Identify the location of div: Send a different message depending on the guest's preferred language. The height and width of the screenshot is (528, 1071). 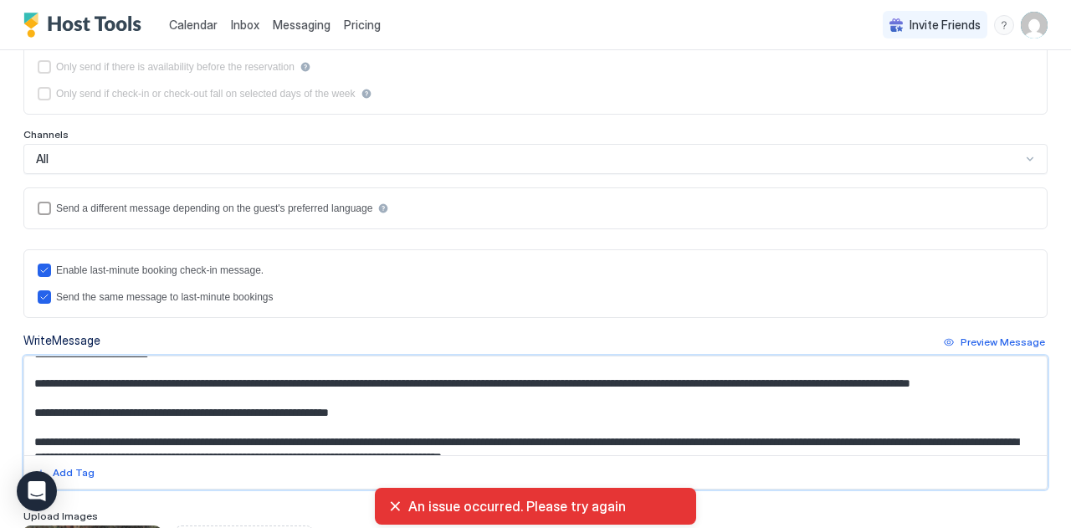
(214, 208).